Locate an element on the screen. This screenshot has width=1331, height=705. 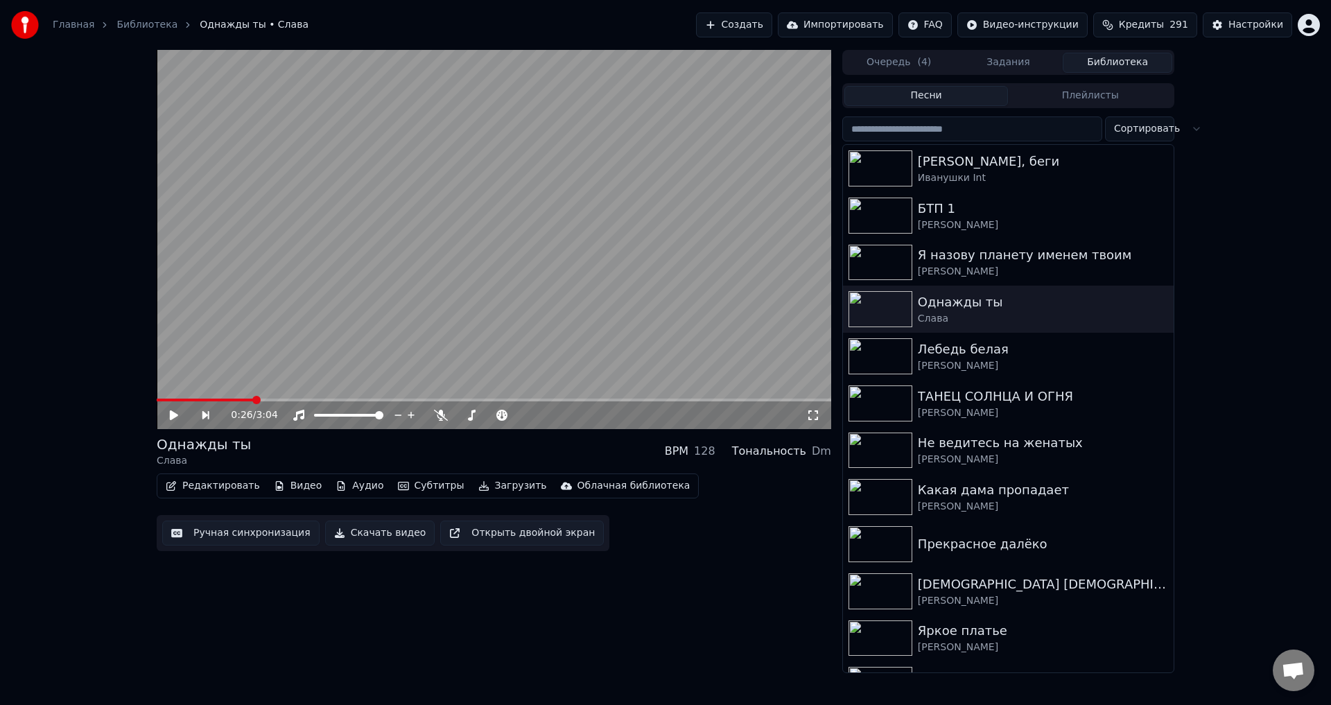
button: Загрузить is located at coordinates (512, 486).